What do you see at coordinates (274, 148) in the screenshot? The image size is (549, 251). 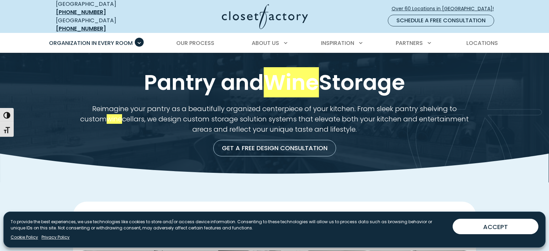 I see `a: Get a Free Design Consultation` at bounding box center [274, 148].